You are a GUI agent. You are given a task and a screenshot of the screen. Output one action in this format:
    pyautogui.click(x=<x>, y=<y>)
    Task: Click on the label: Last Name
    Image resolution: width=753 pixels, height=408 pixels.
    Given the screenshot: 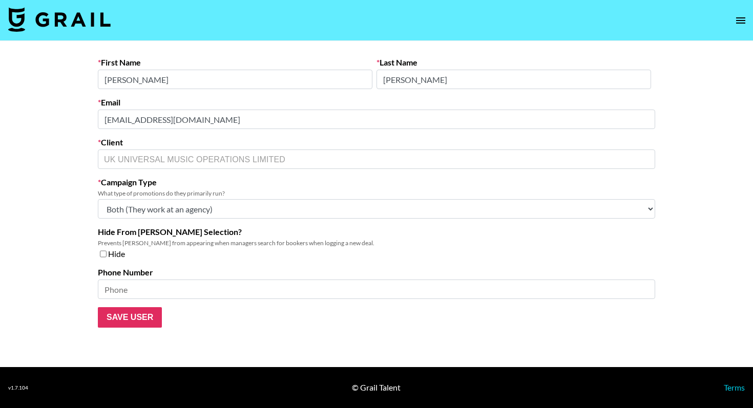 What is the action you would take?
    pyautogui.click(x=514, y=63)
    